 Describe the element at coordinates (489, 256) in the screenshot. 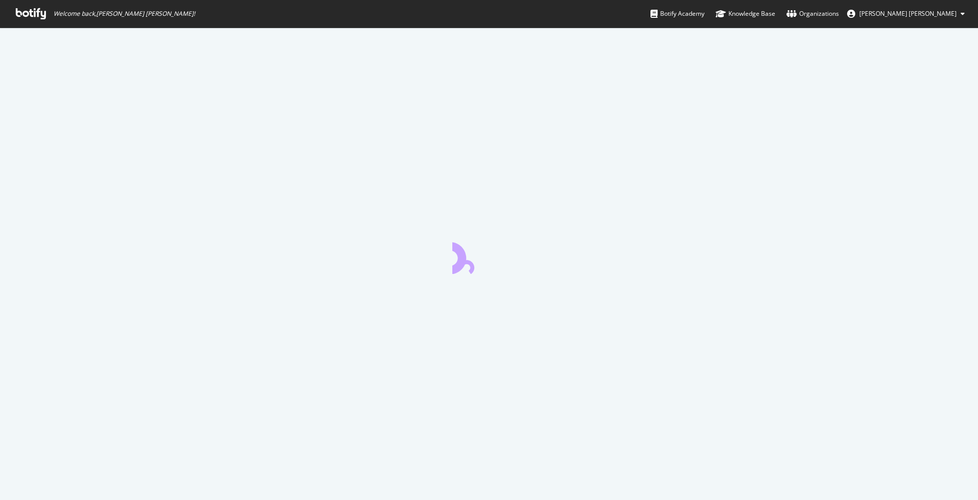

I see `div: animation` at that location.